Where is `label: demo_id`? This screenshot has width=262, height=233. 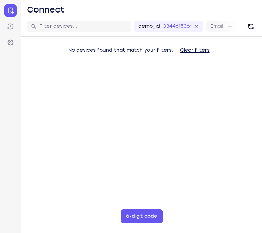
label: demo_id is located at coordinates (149, 26).